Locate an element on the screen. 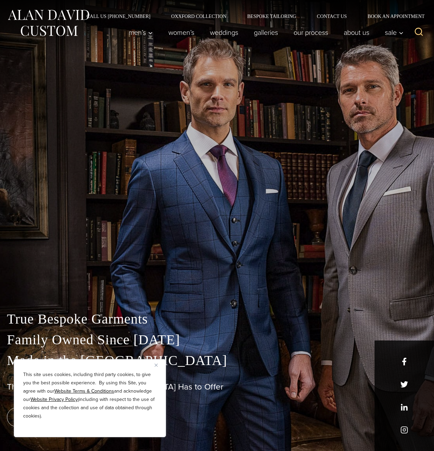 The height and width of the screenshot is (451, 434). p: This site uses cookies, including third party cookies, to give you the best possible experience. ... is located at coordinates (90, 396).